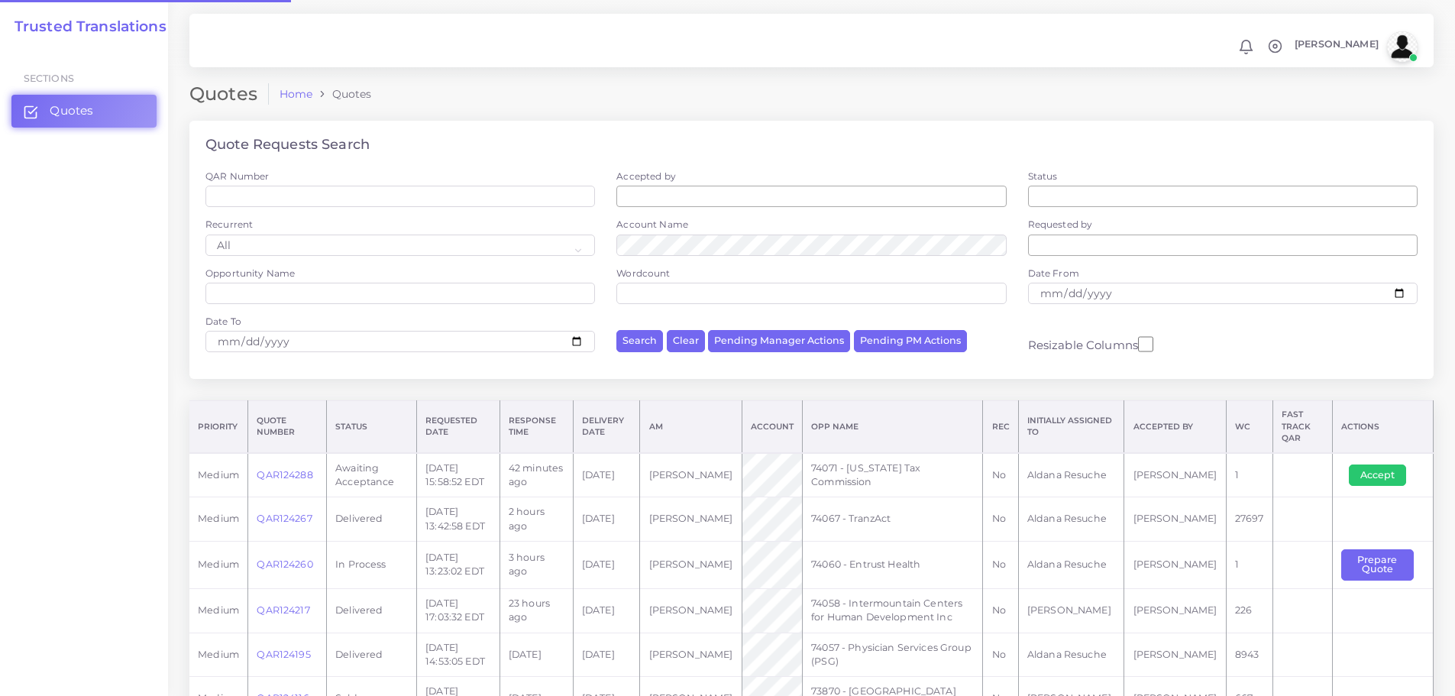  What do you see at coordinates (771, 427) in the screenshot?
I see `th: Account` at bounding box center [771, 427].